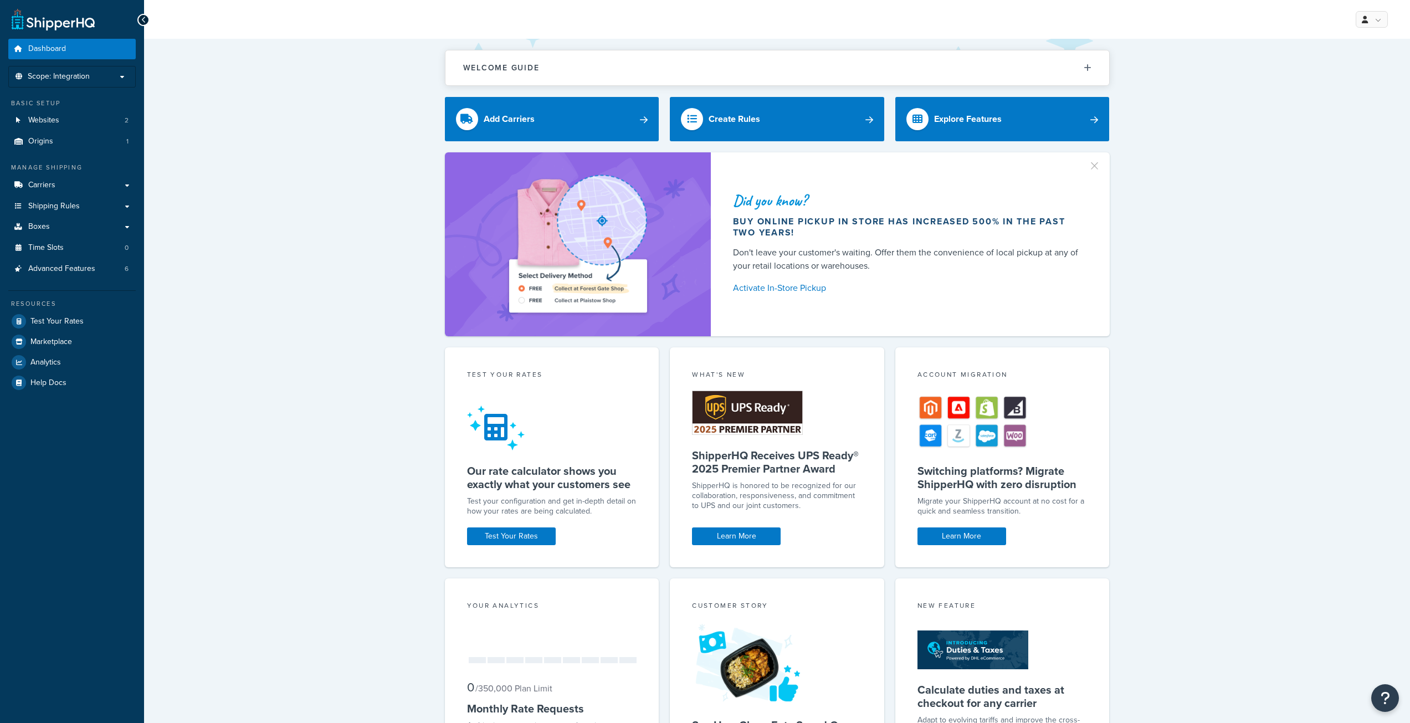 The width and height of the screenshot is (1410, 723). I want to click on div: Customer Story, so click(777, 607).